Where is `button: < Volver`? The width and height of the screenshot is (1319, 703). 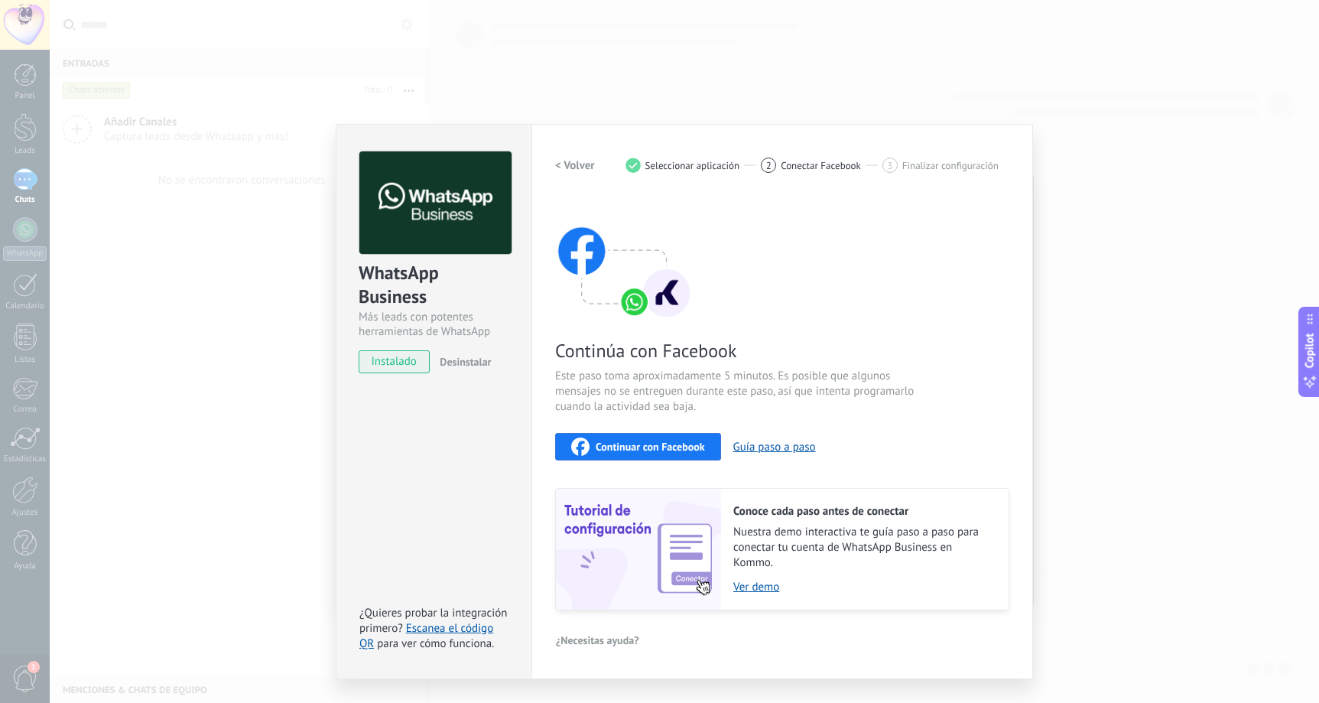
button: < Volver is located at coordinates (575, 165).